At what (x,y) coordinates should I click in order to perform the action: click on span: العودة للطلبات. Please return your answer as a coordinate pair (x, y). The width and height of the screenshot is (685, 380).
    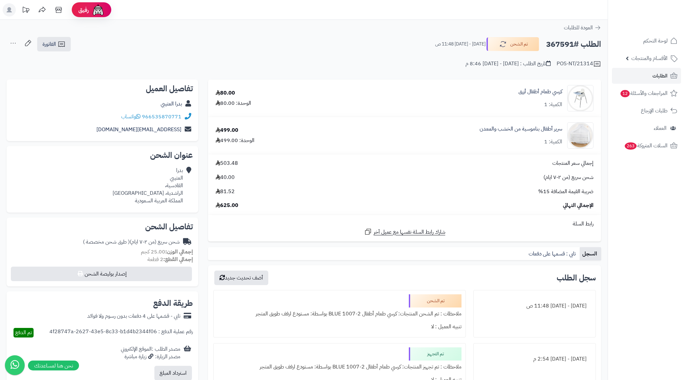
    Looking at the image, I should click on (579, 28).